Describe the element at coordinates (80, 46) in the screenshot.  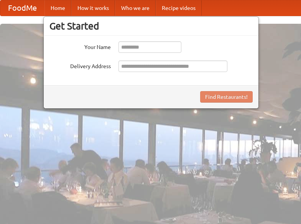
I see `label: Your Name` at that location.